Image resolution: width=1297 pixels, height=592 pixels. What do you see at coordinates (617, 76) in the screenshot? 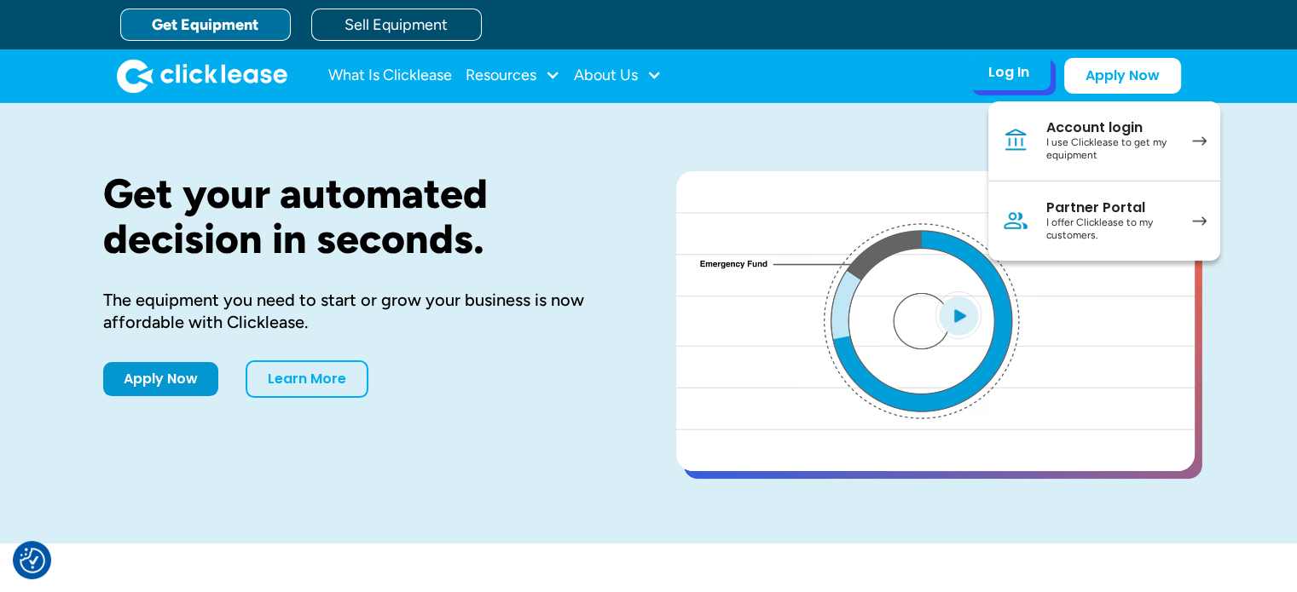
I see `div: About Us` at bounding box center [617, 76].